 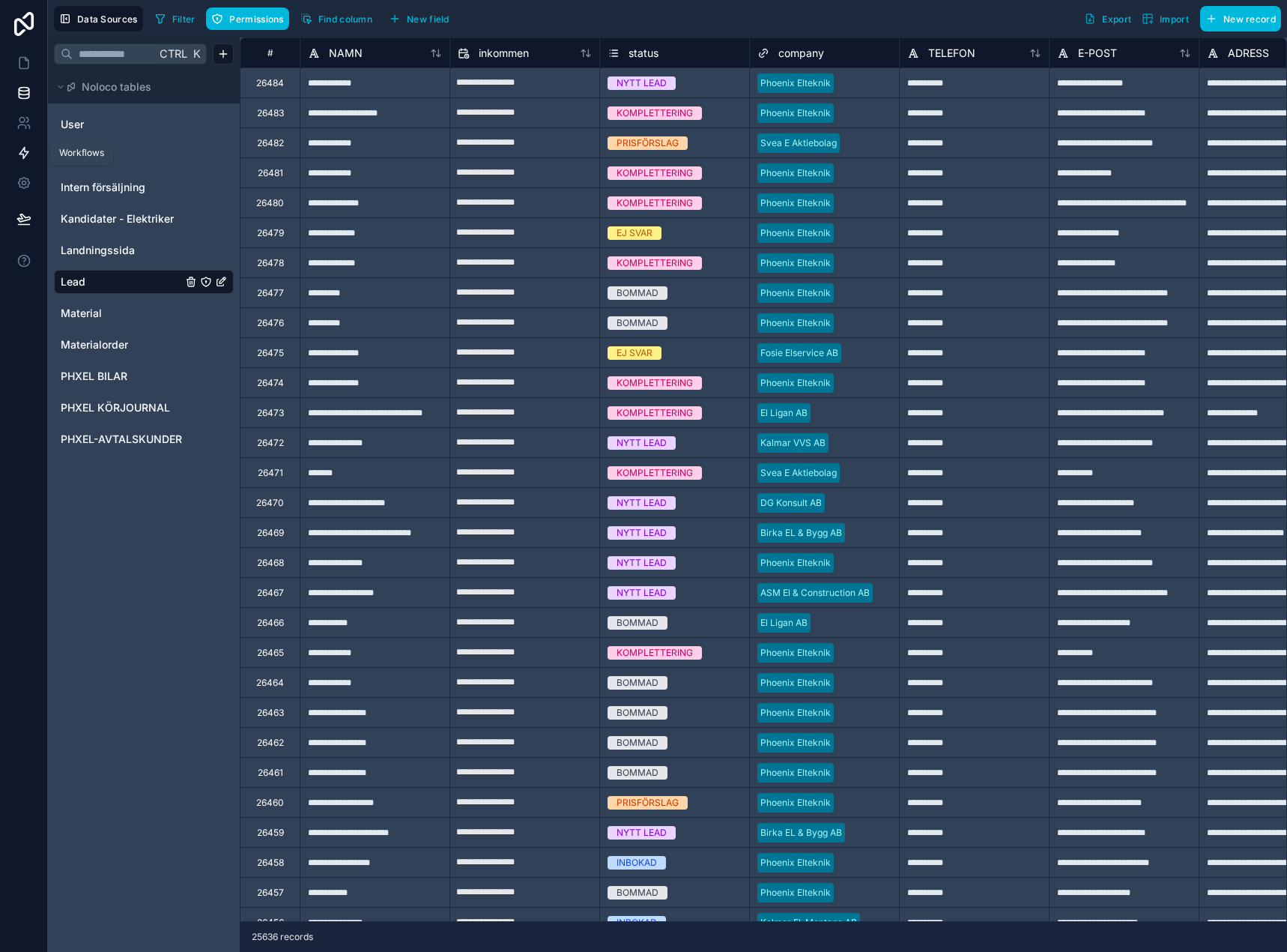 What do you see at coordinates (121, 439) in the screenshot?
I see `a: PHXEL-AVTALSKUNDER` at bounding box center [121, 439].